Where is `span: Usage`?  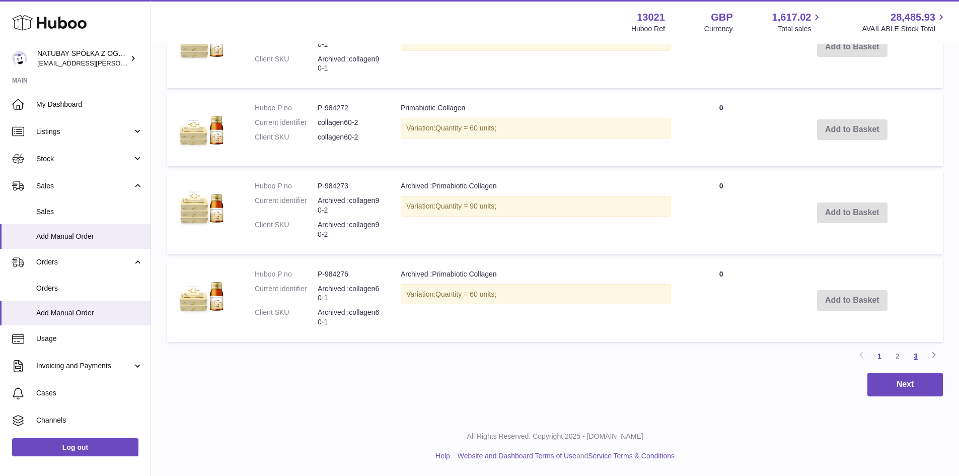
span: Usage is located at coordinates (90, 338).